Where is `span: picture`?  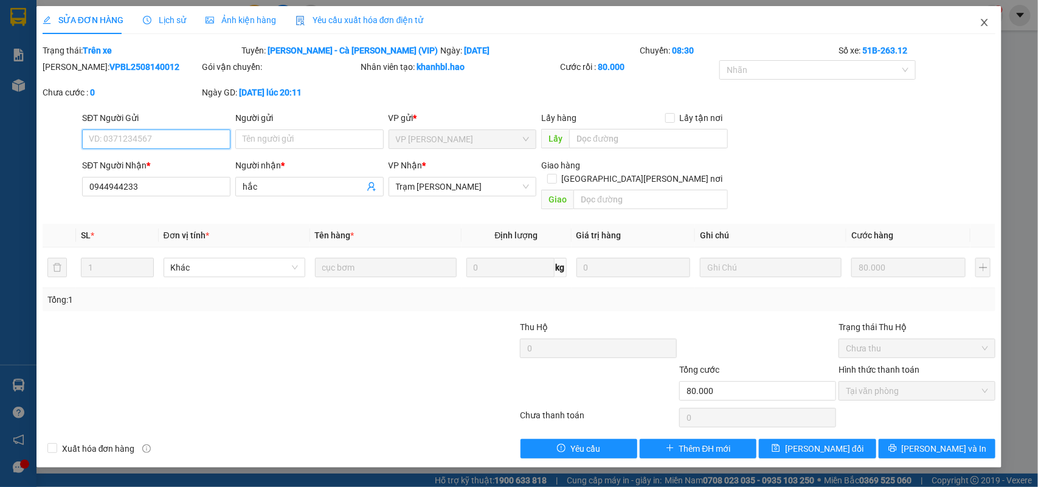
span: picture is located at coordinates (210, 20).